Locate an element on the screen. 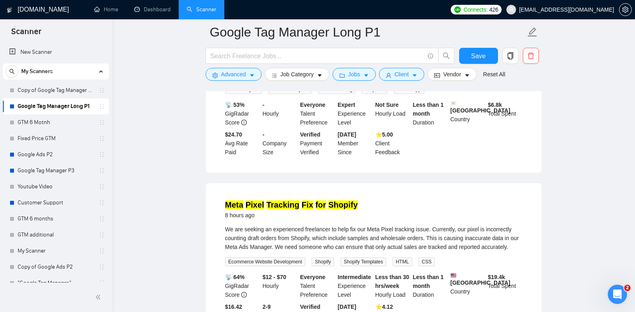  a: Google Tag Manager Long P1 is located at coordinates (56, 106).